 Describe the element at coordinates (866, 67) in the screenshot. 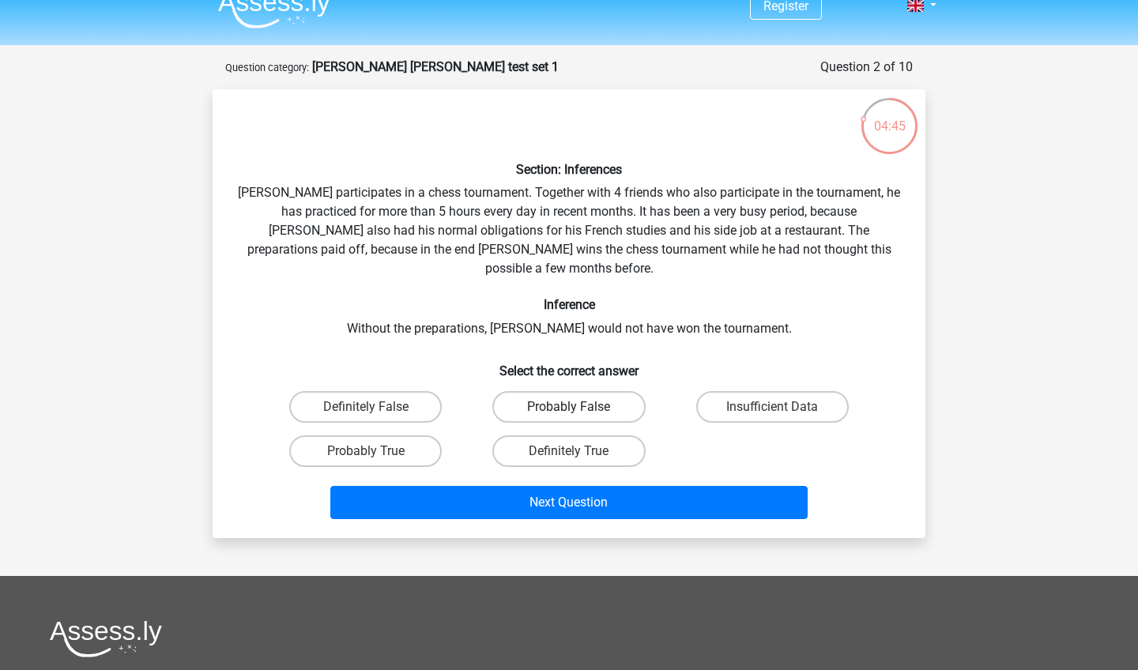

I see `div: Question 2 of 10` at that location.